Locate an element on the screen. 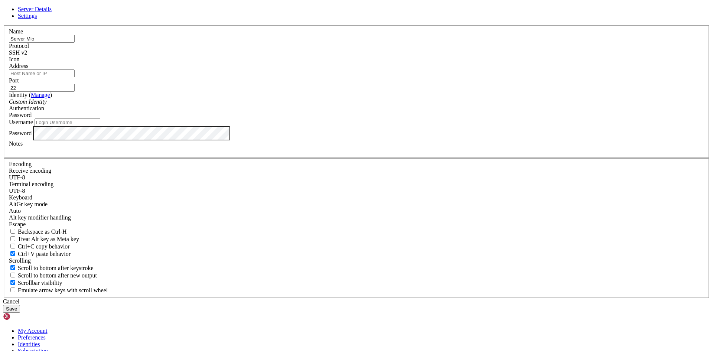 The width and height of the screenshot is (713, 351). span: Settings is located at coordinates (27, 16).